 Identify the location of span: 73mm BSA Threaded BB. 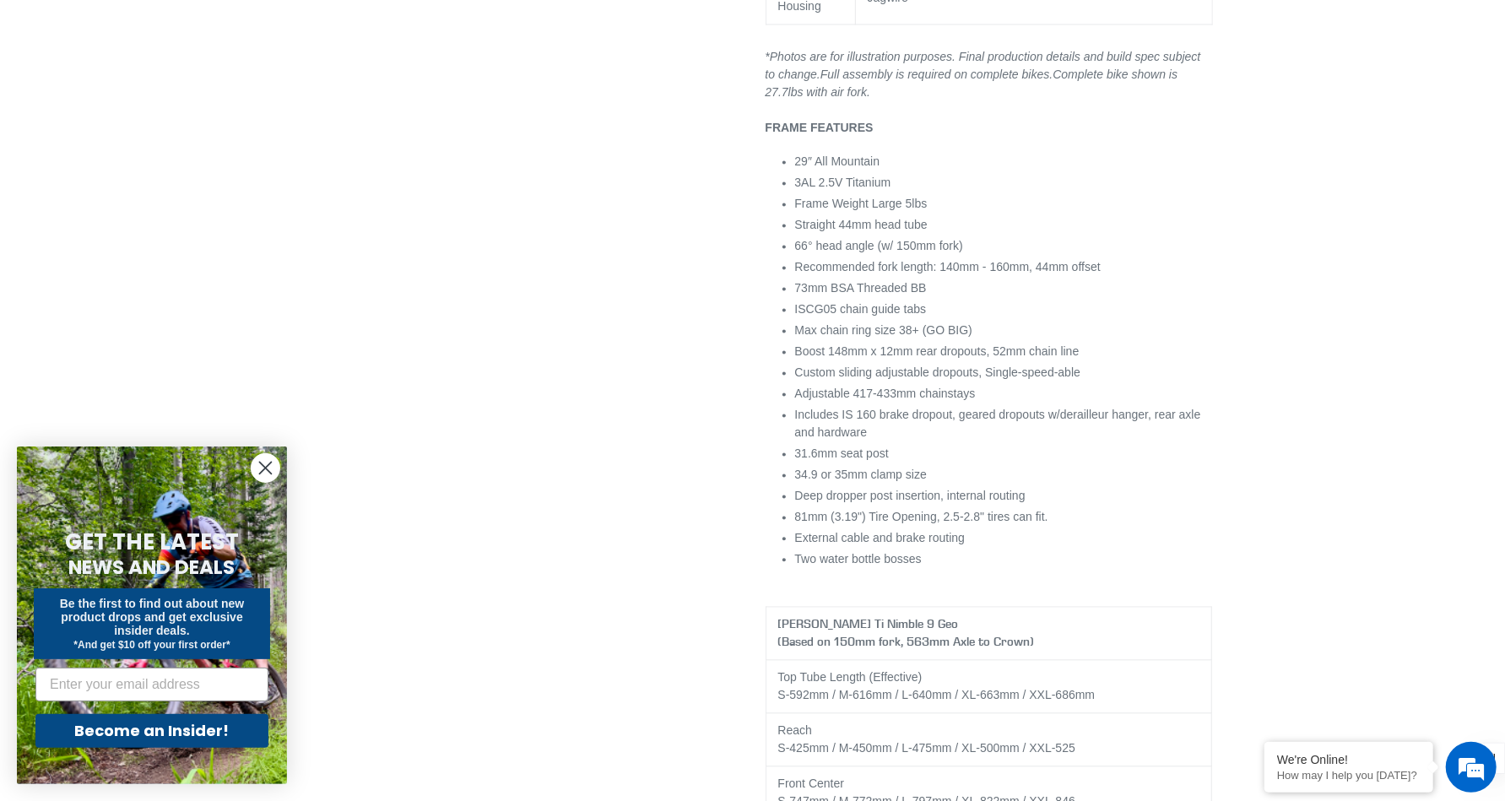
(861, 288).